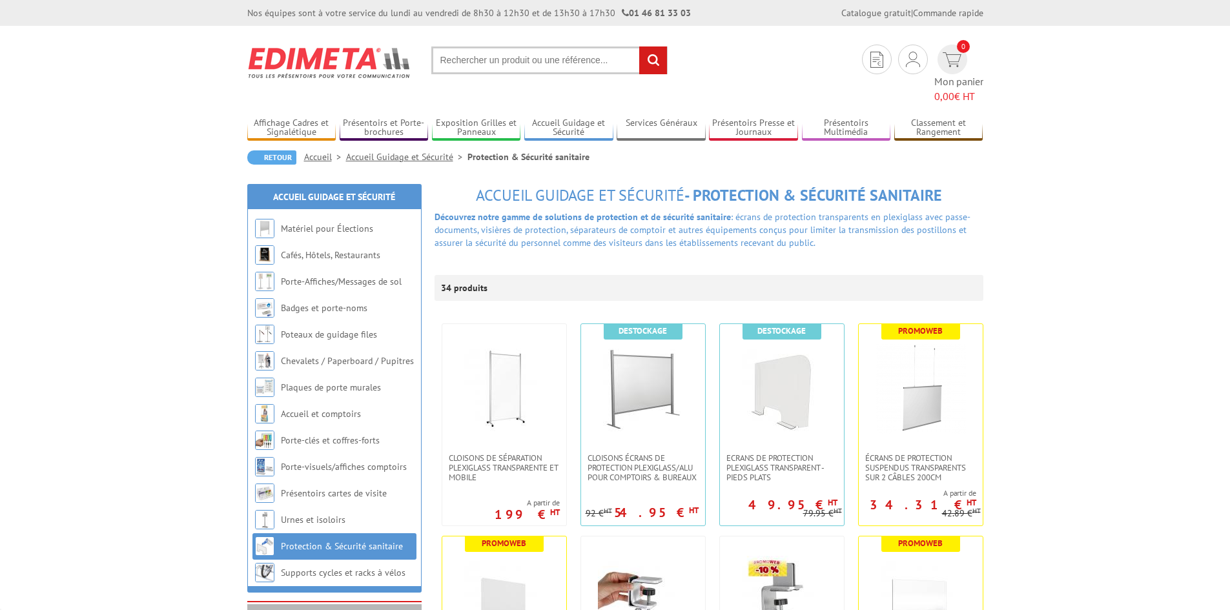 This screenshot has width=1230, height=610. Describe the element at coordinates (959, 74) in the screenshot. I see `a: devis rapide 0 Mon panier 0,00€ HT` at that location.